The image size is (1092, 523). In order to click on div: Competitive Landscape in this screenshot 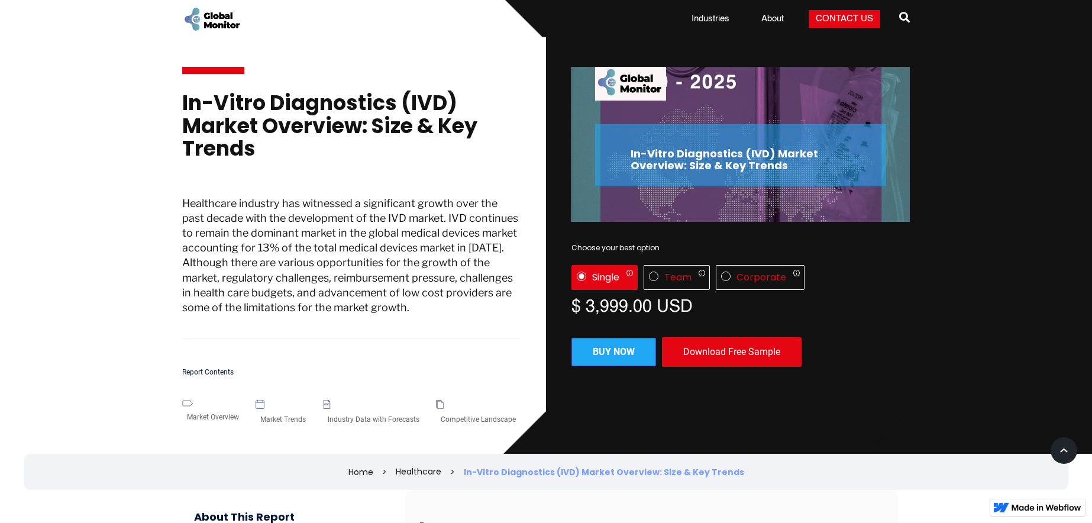, I will do `click(478, 420)`.